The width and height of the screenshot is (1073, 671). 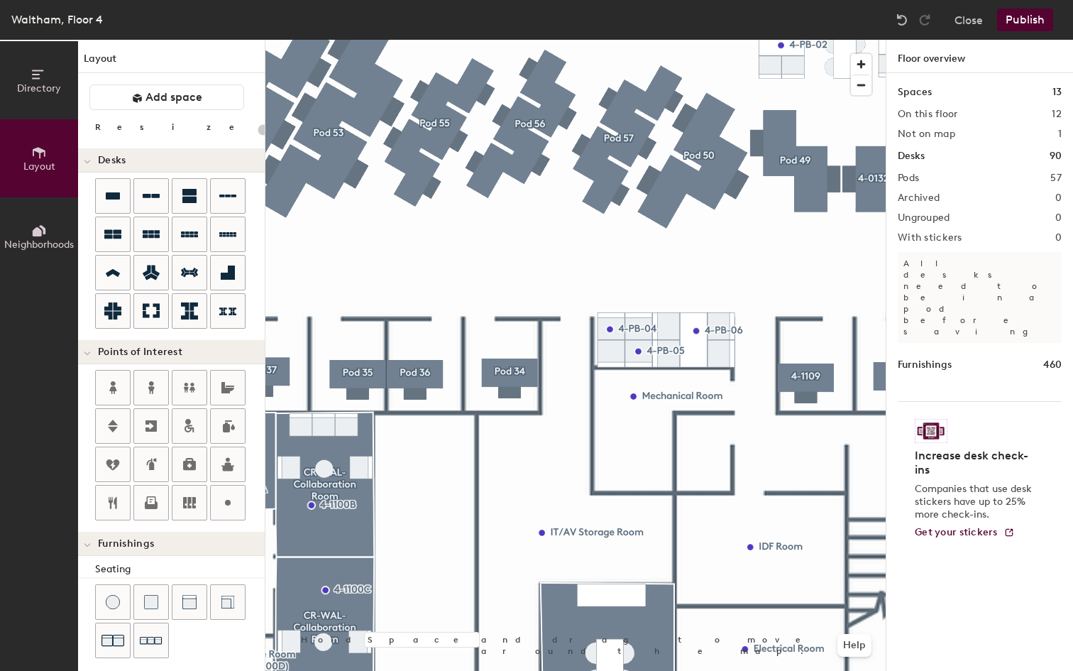 What do you see at coordinates (926, 134) in the screenshot?
I see `h2: Not on map` at bounding box center [926, 134].